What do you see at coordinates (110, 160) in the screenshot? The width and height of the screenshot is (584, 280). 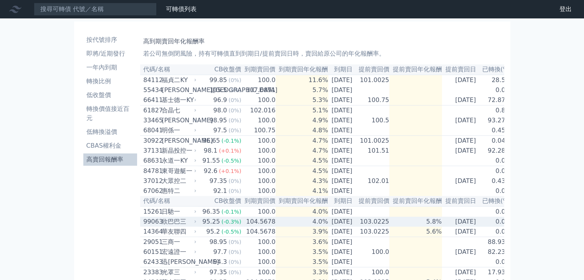 I see `a: 高賣回報酬率` at bounding box center [110, 160].